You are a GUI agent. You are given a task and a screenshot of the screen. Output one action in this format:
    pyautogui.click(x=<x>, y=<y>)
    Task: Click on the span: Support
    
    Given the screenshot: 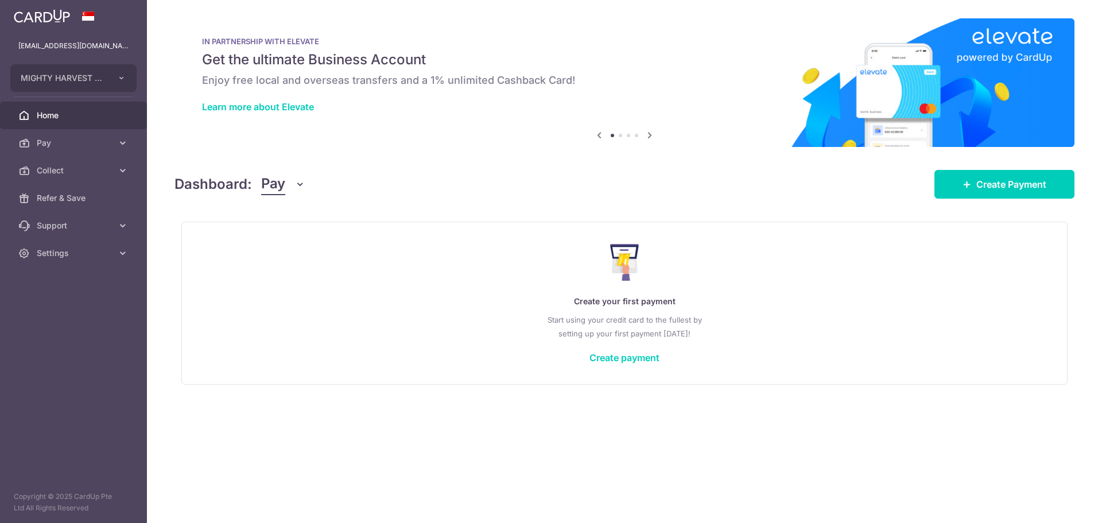 What is the action you would take?
    pyautogui.click(x=75, y=226)
    